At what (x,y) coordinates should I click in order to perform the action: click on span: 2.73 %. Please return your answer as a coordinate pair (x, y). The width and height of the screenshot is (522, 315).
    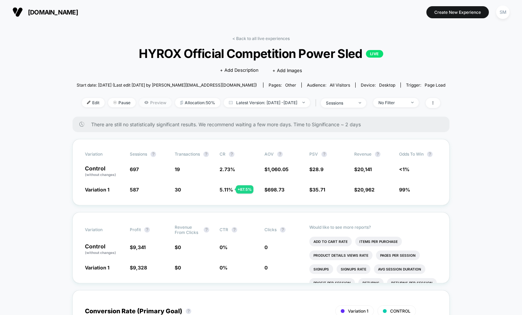
    Looking at the image, I should click on (227, 169).